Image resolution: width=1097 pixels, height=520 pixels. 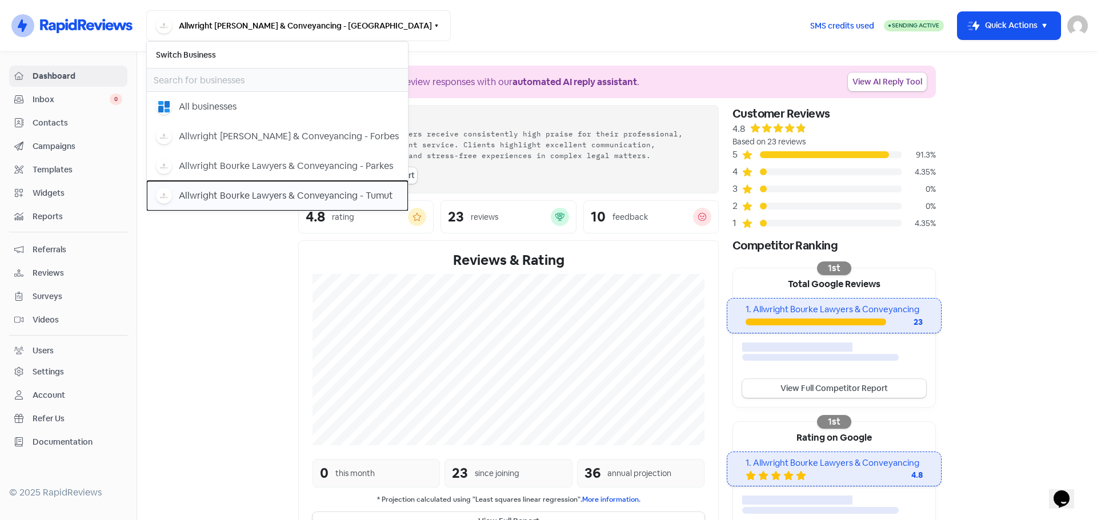 What do you see at coordinates (834, 246) in the screenshot?
I see `div: Competitor Ranking` at bounding box center [834, 246].